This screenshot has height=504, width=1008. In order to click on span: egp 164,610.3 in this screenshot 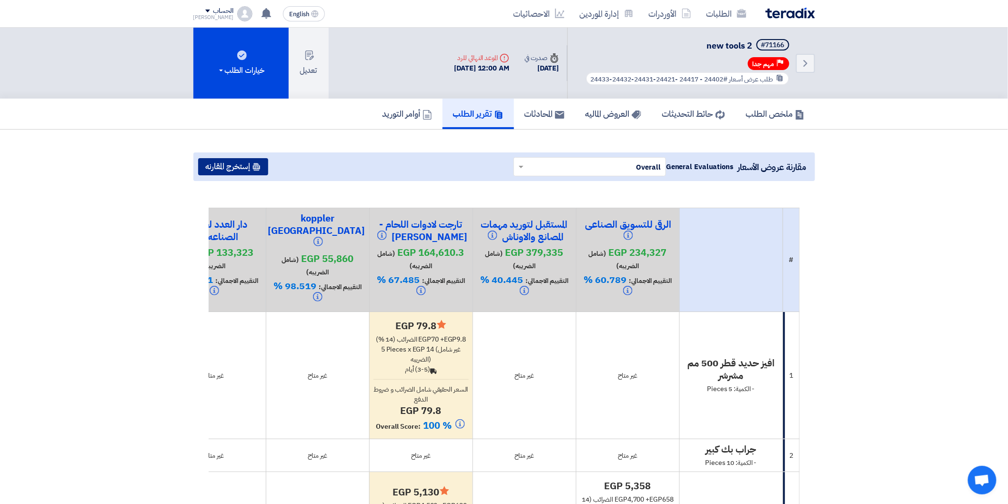, I will do `click(431, 252)`.